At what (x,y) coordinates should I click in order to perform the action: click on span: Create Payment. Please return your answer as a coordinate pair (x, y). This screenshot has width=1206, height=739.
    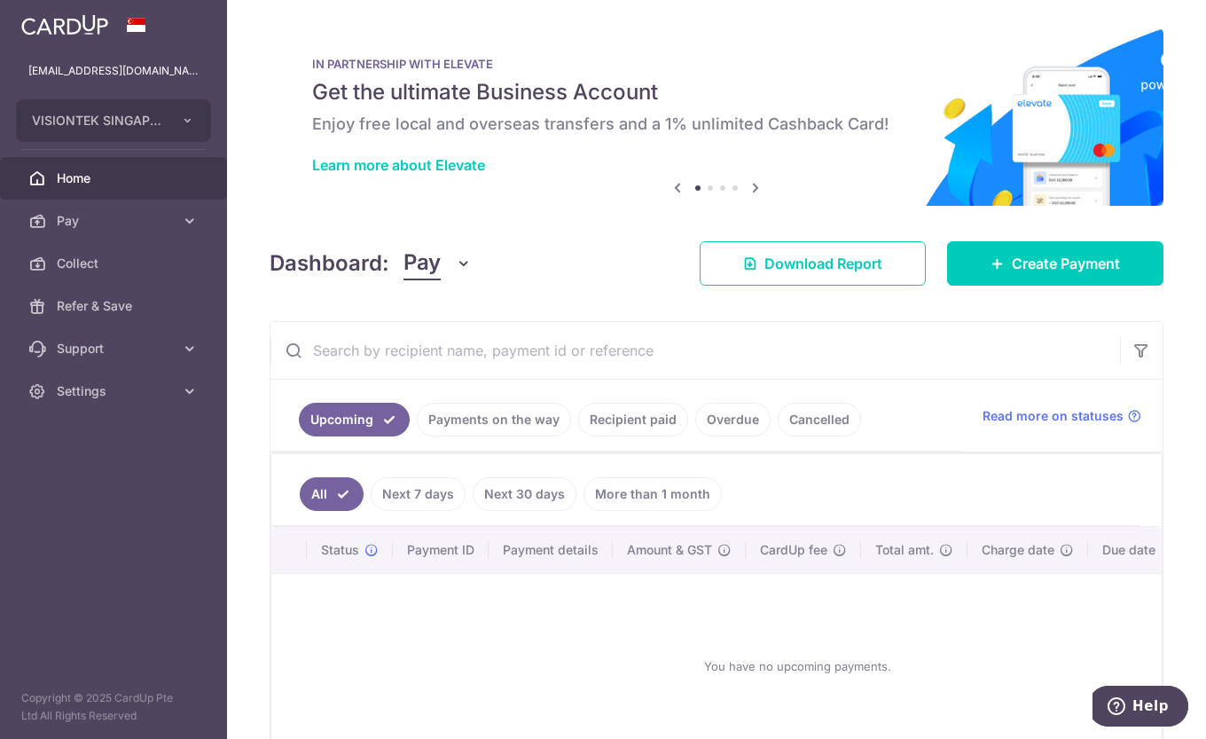
    Looking at the image, I should click on (1066, 263).